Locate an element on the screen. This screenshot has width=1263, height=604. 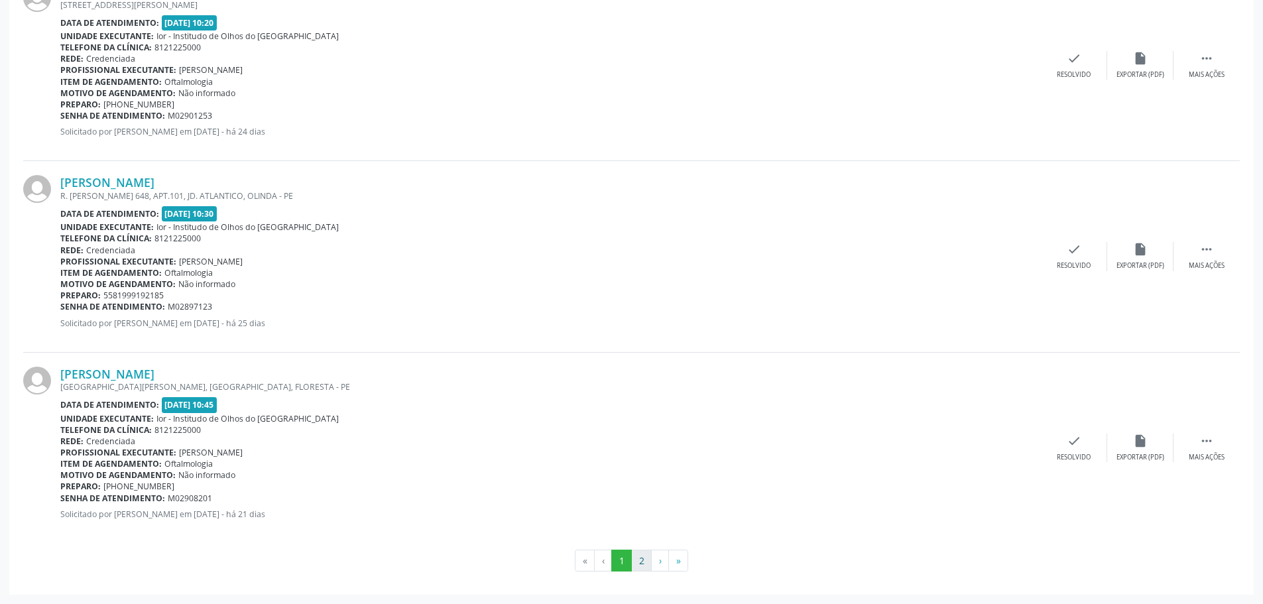
button: Go to page 1 is located at coordinates (621, 561).